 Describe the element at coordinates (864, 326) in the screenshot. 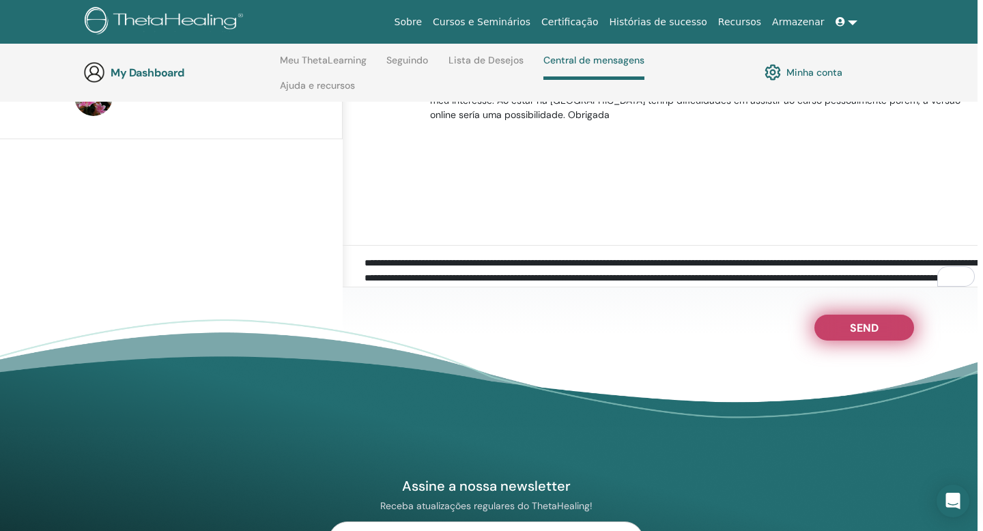

I see `span: Send` at that location.